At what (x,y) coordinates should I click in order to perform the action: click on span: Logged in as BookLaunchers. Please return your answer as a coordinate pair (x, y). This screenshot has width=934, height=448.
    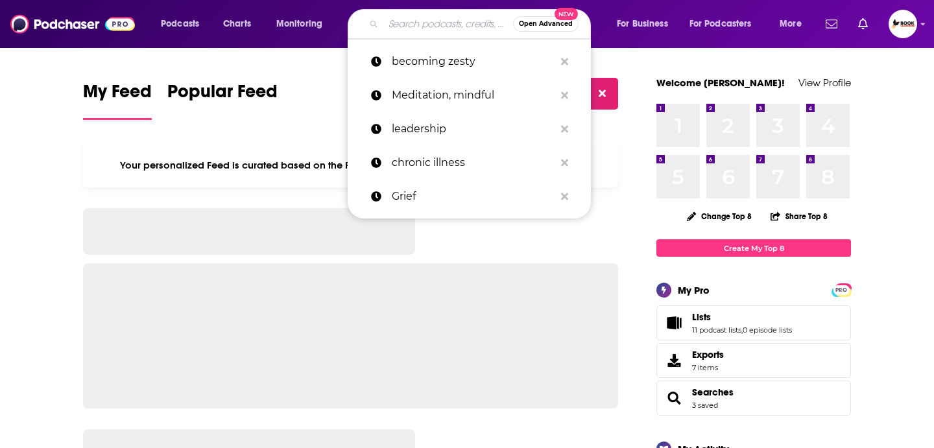
    Looking at the image, I should click on (902, 24).